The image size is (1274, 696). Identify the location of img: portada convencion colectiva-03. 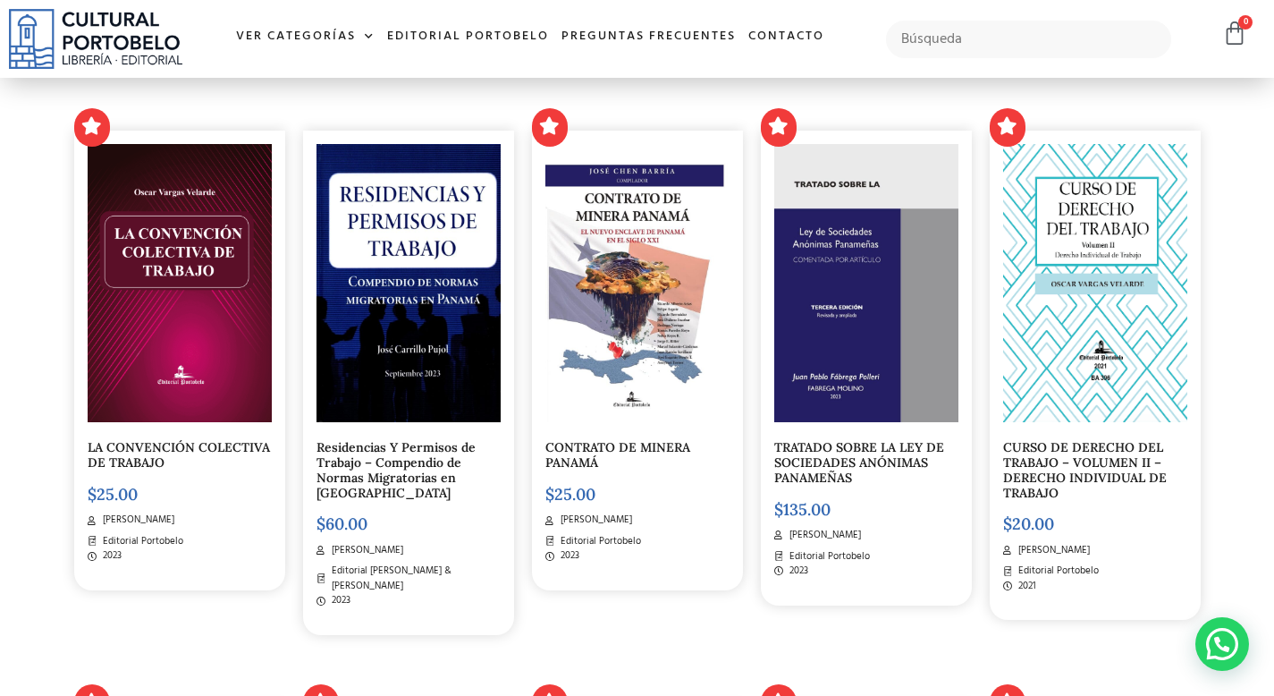
(180, 283).